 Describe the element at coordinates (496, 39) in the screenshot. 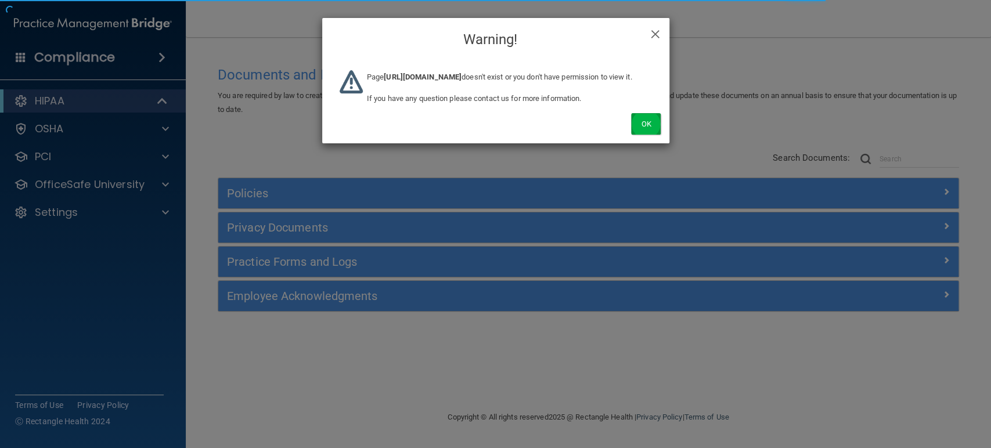

I see `h4: Warning!` at that location.